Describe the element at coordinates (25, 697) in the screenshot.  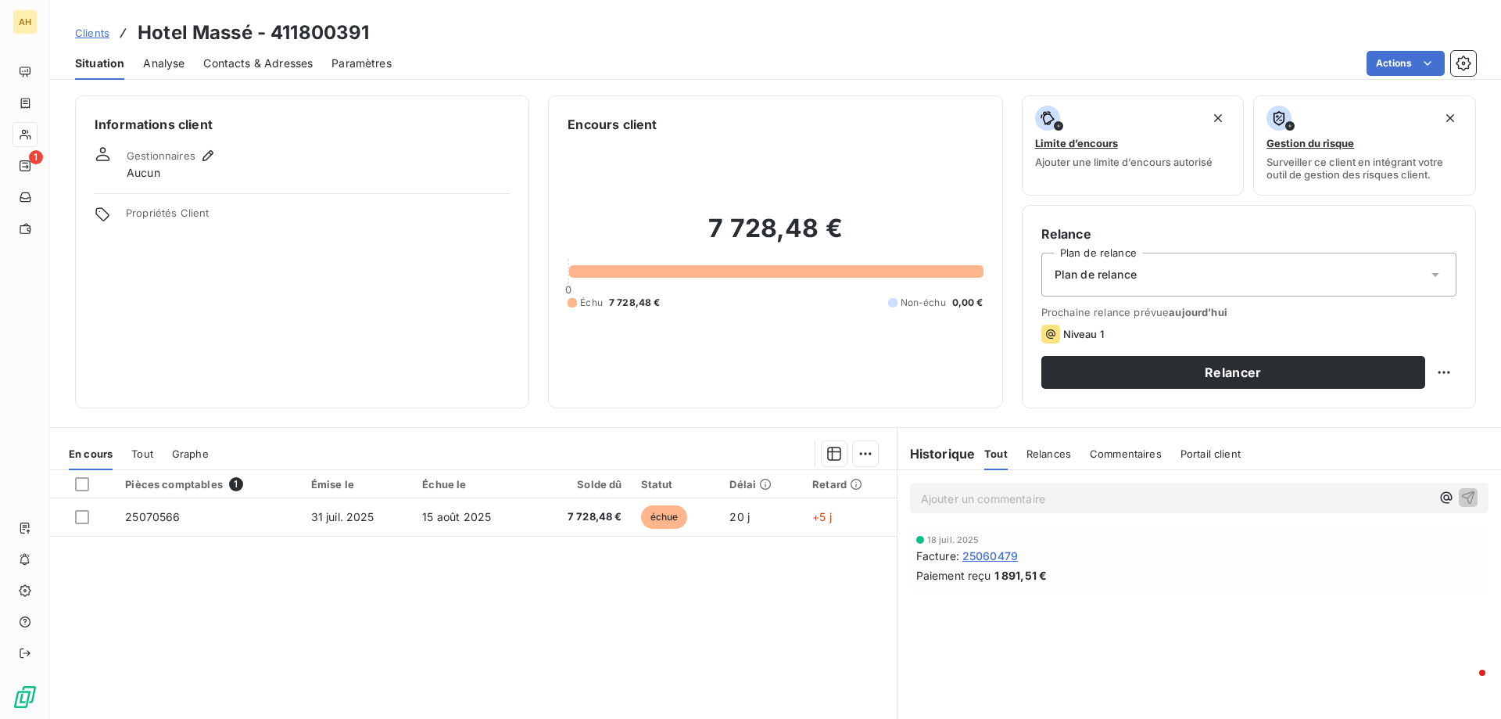
I see `img: Logo LeanPay` at that location.